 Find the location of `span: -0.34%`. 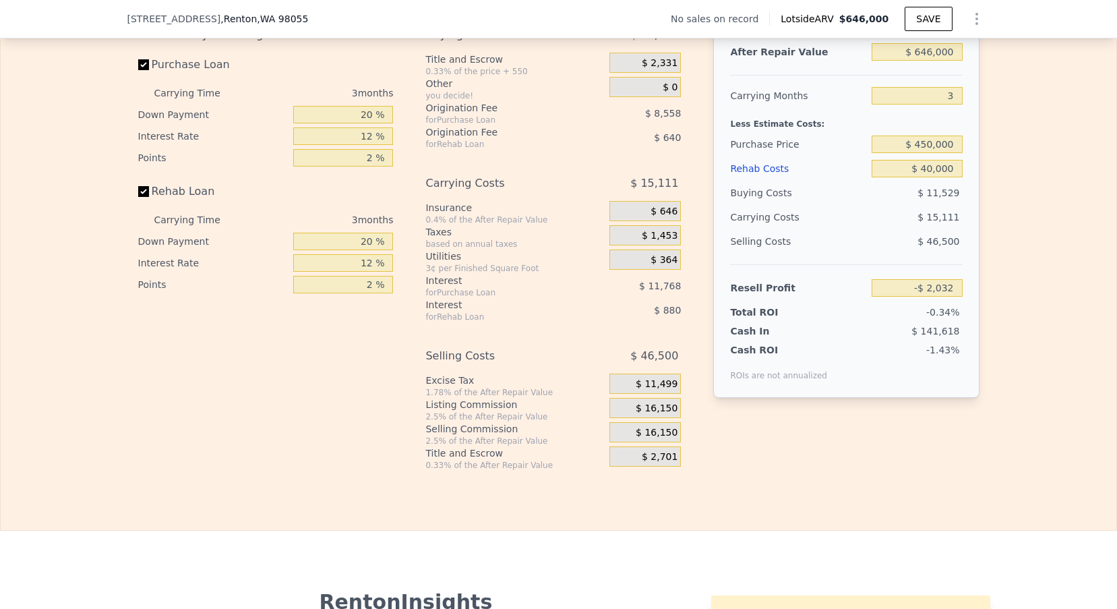

span: -0.34% is located at coordinates (943, 312).